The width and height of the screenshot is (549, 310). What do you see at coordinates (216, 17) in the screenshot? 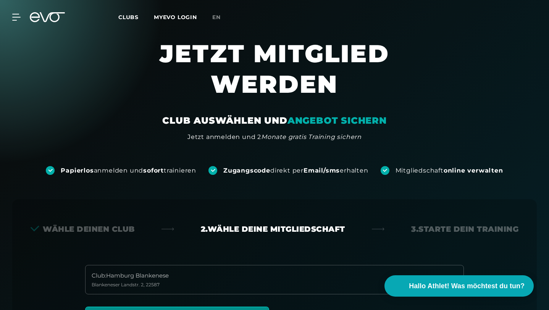
I see `span: en` at bounding box center [216, 17].